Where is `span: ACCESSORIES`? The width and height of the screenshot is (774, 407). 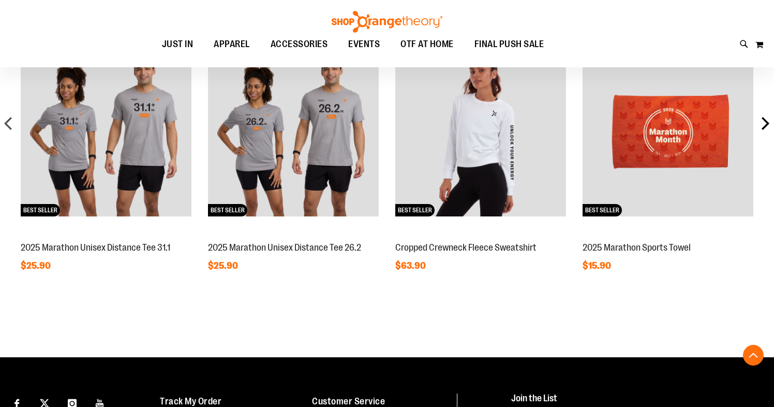
span: ACCESSORIES is located at coordinates (299, 44).